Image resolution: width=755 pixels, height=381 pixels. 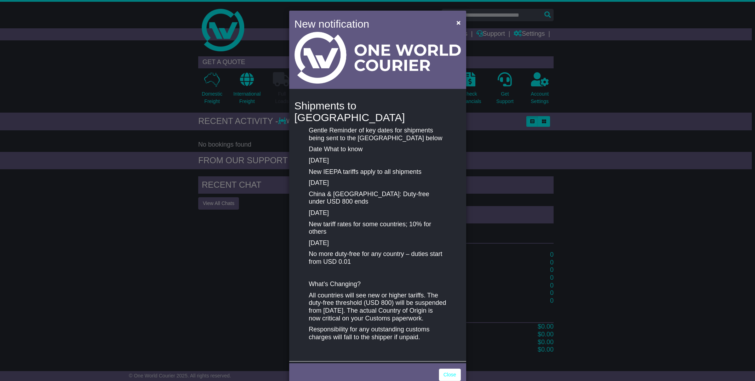 I want to click on button: Close, so click(x=458, y=22).